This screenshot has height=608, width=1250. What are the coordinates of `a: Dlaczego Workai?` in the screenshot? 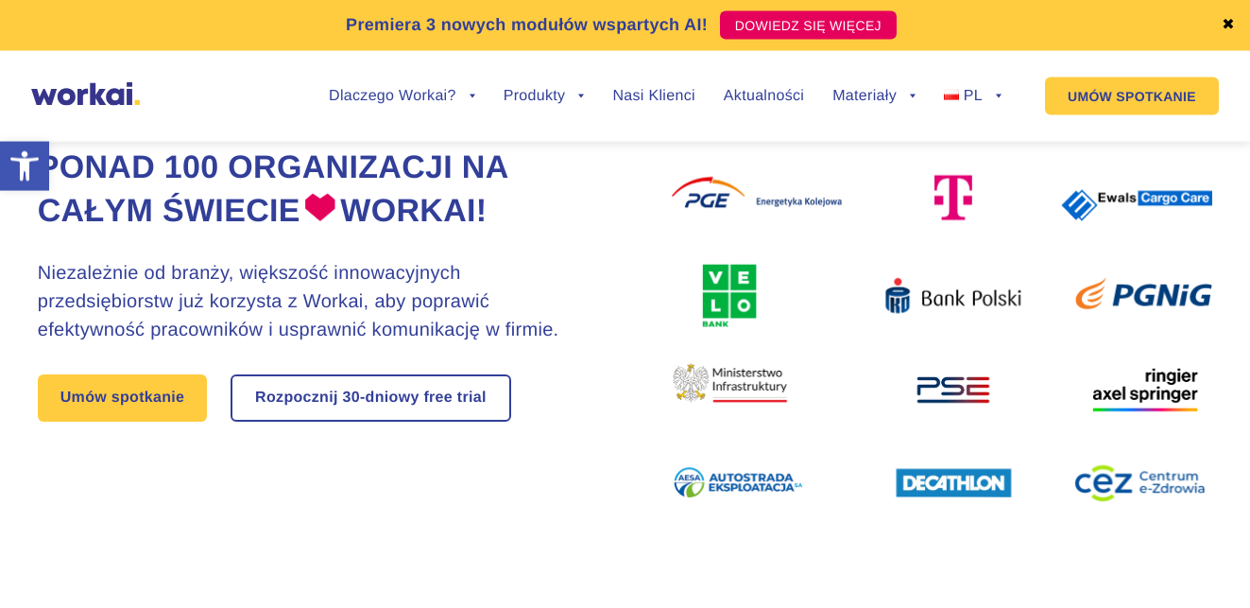 It's located at (402, 96).